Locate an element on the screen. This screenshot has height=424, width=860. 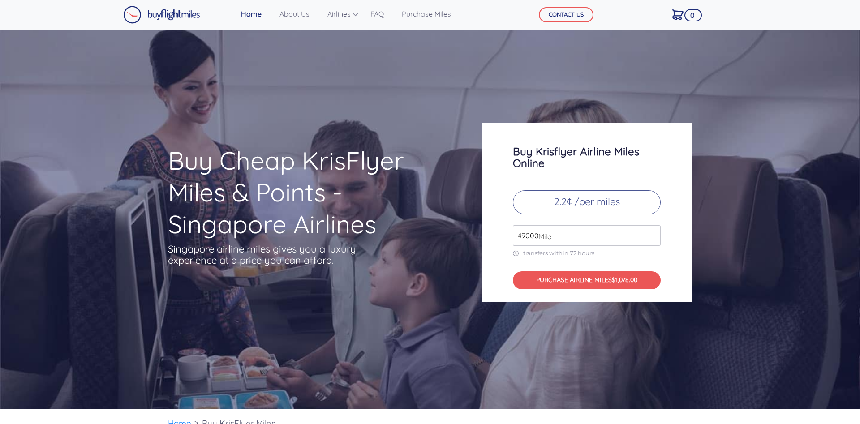
a: Purchase Miles is located at coordinates (426, 14).